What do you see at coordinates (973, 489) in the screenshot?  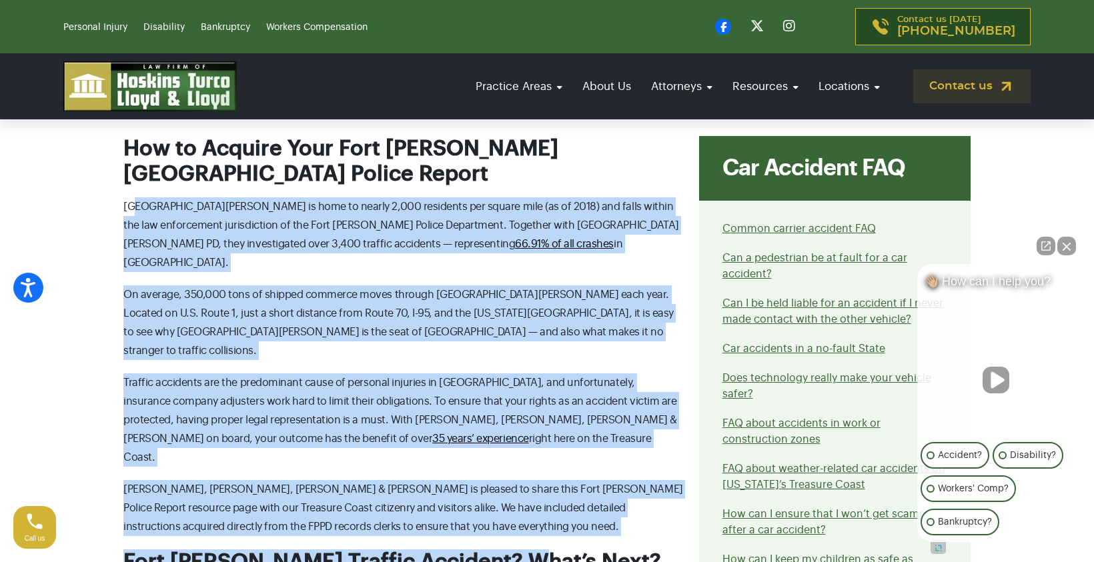 I see `p: Workers' Comp?` at bounding box center [973, 489].